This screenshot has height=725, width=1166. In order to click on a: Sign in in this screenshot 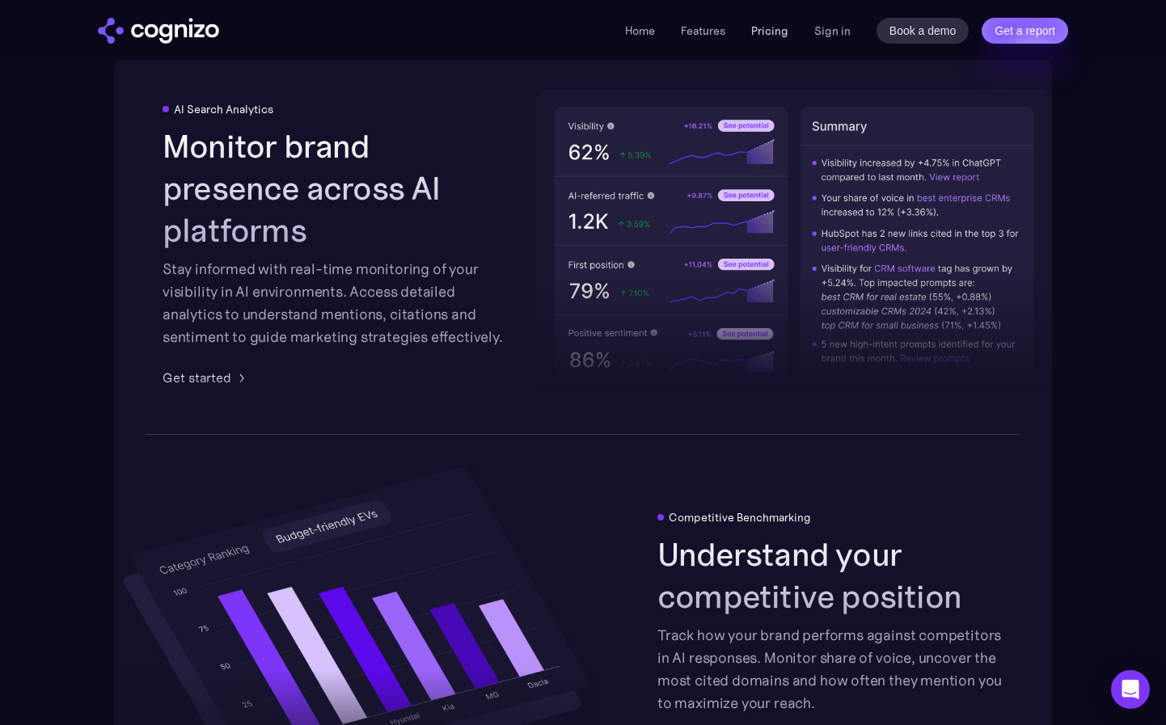, I will do `click(832, 31)`.